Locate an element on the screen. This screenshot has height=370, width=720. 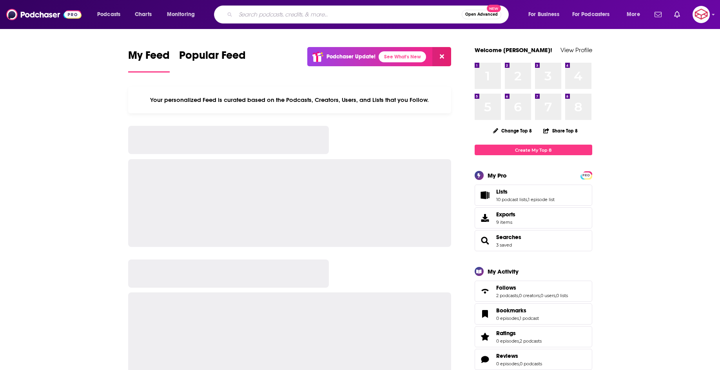
span: Logged in as callista is located at coordinates (702, 15).